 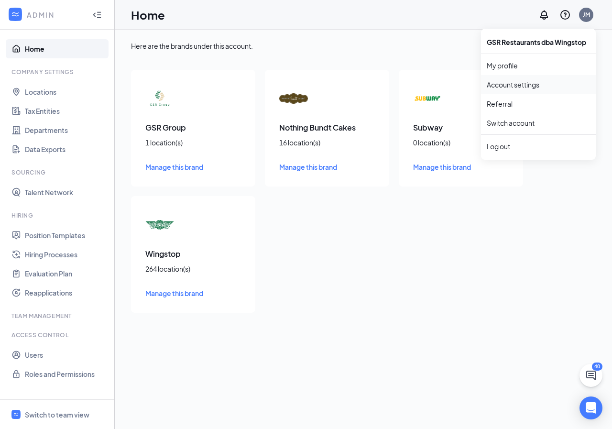 I want to click on div: Here are the brands under this account., so click(x=363, y=46).